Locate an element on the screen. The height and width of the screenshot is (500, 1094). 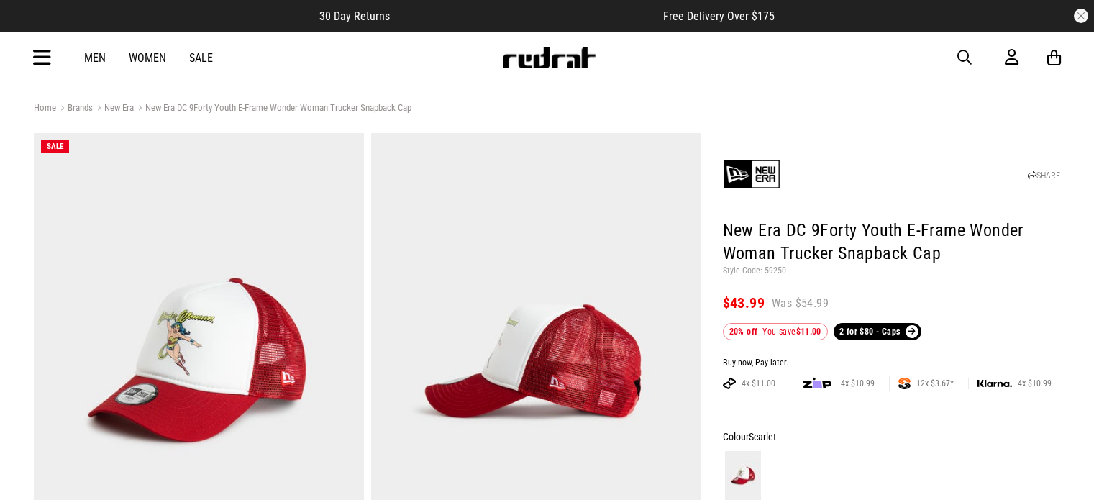
div: Colour is located at coordinates (892, 436).